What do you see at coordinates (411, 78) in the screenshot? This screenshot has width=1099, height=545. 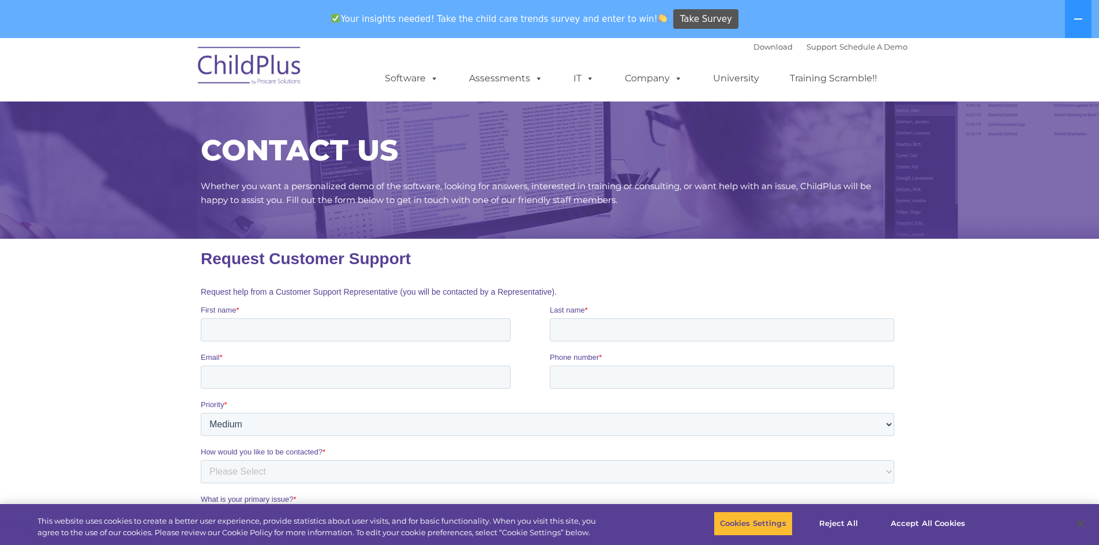 I see `a: Software` at bounding box center [411, 78].